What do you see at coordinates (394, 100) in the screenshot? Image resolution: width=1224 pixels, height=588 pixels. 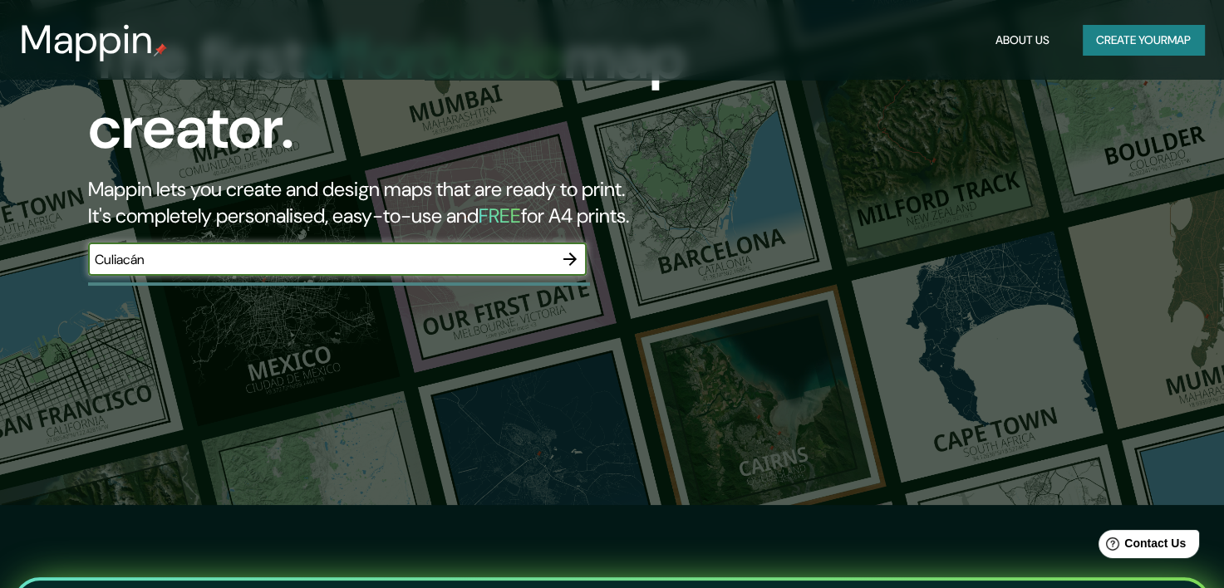 I see `h1: The first map creator.` at bounding box center [394, 100].